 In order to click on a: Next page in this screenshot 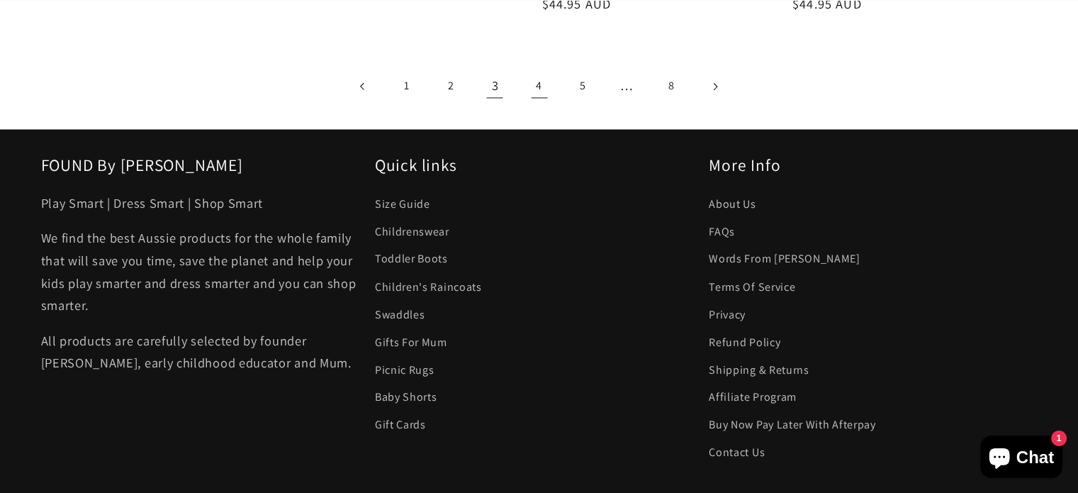, I will do `click(715, 86)`.